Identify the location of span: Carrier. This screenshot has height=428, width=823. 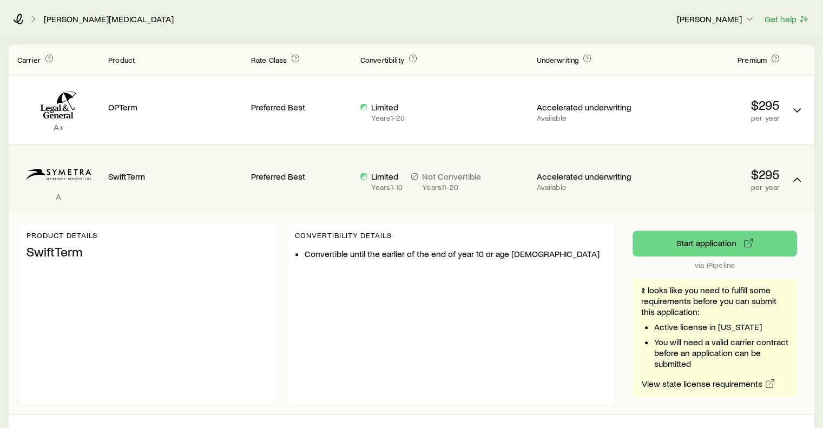
(29, 60).